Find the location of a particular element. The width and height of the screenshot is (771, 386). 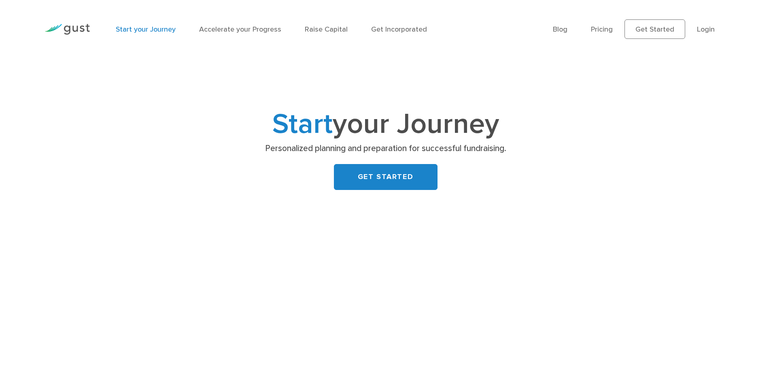

a: GET STARTED is located at coordinates (386, 177).